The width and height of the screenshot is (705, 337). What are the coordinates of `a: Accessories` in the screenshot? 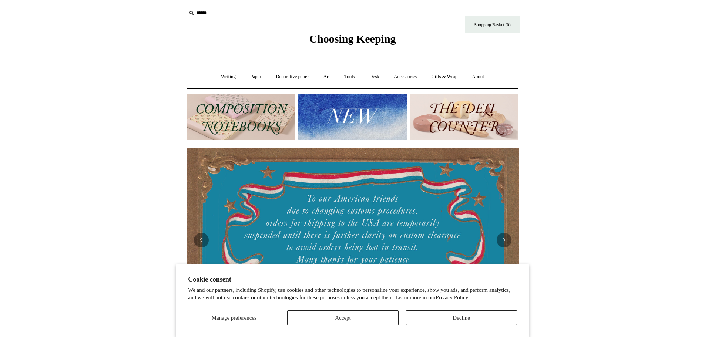 It's located at (406, 77).